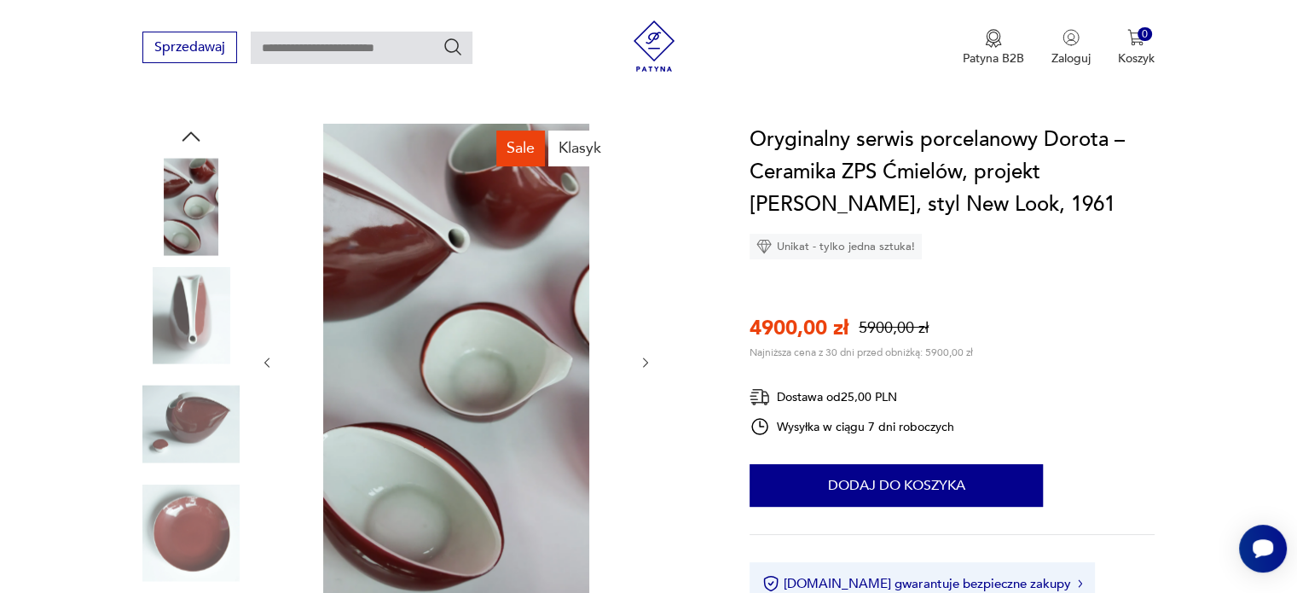  Describe the element at coordinates (453, 47) in the screenshot. I see `button: Szukaj` at that location.